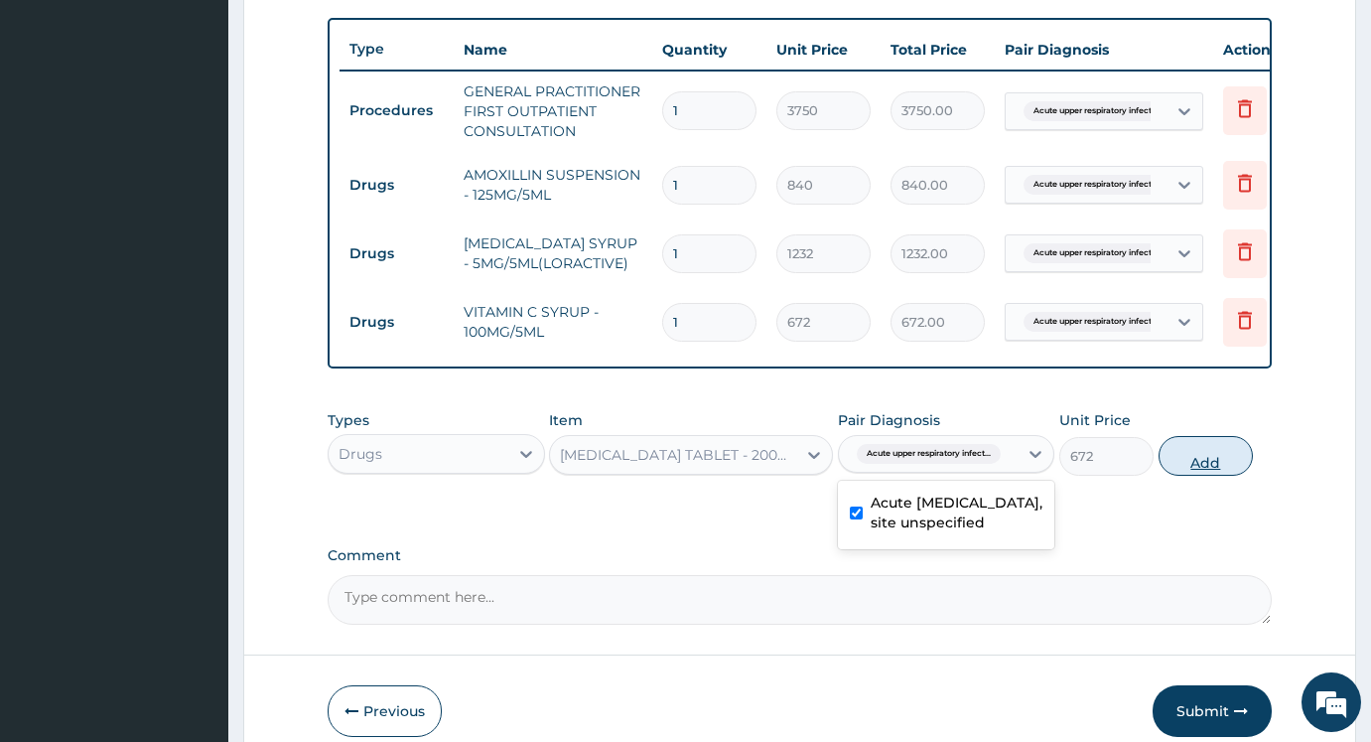  What do you see at coordinates (553, 50) in the screenshot?
I see `th: Name` at bounding box center [553, 50].